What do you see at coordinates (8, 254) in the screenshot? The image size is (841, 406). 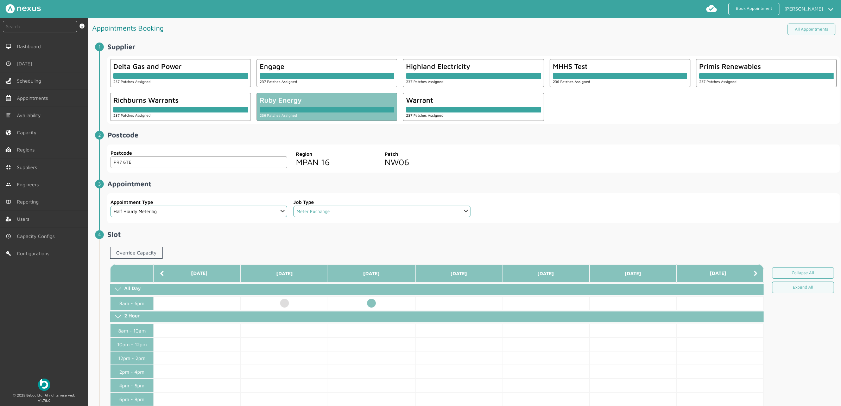 I see `img: md-build.svg` at bounding box center [8, 254].